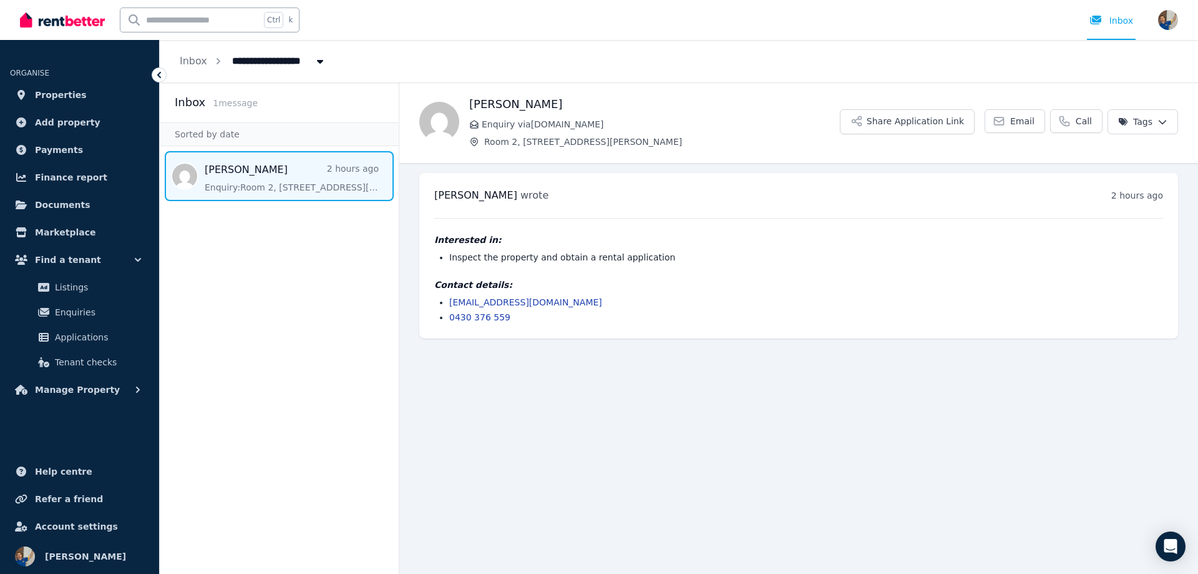 Image resolution: width=1198 pixels, height=574 pixels. I want to click on div: Open Intercom Messenger, so click(1171, 546).